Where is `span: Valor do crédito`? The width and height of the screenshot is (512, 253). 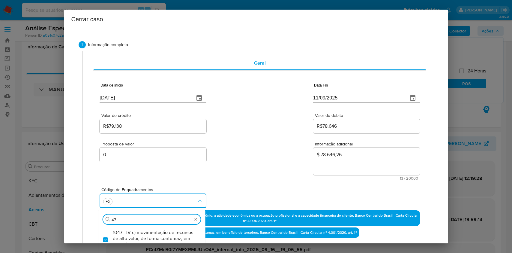
span: Valor do crédito is located at coordinates (155, 115).